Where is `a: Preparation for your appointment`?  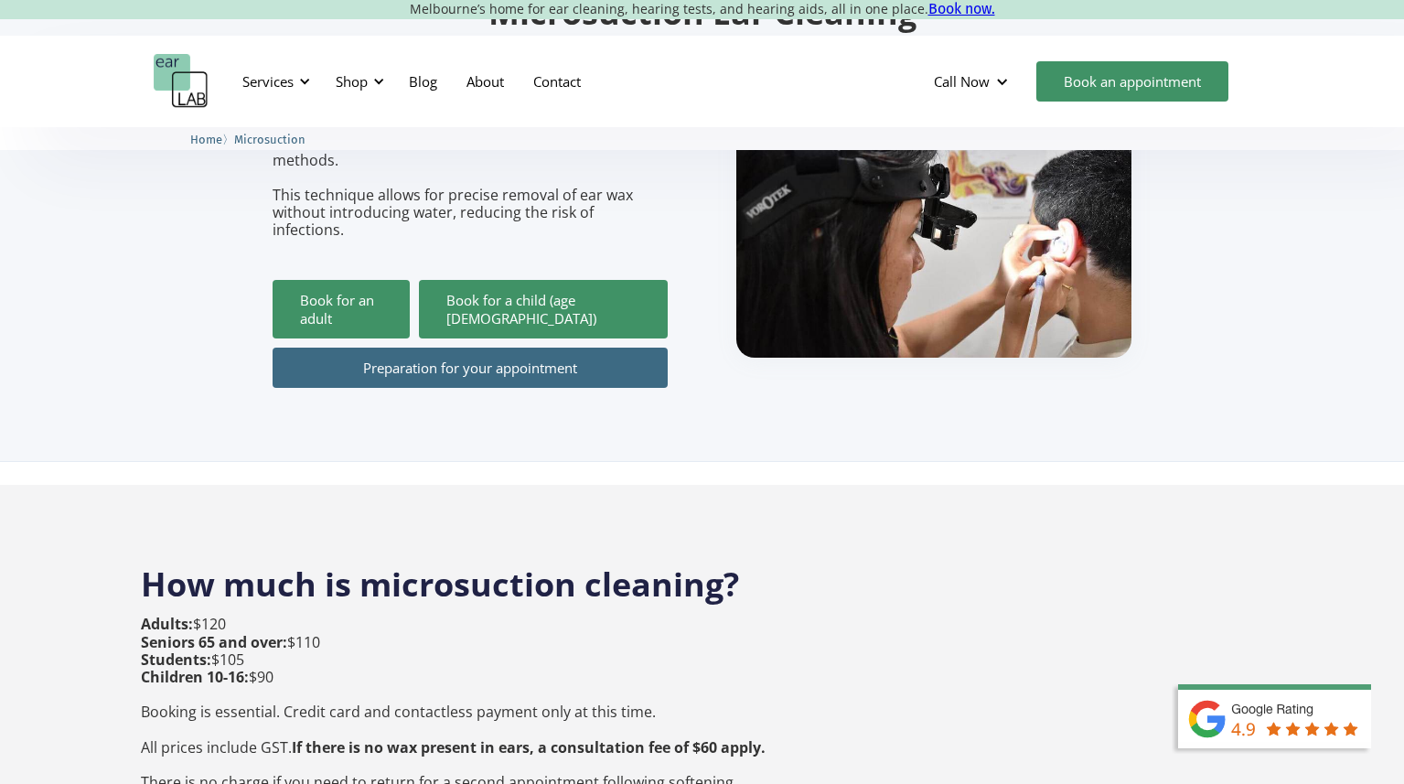 a: Preparation for your appointment is located at coordinates (470, 368).